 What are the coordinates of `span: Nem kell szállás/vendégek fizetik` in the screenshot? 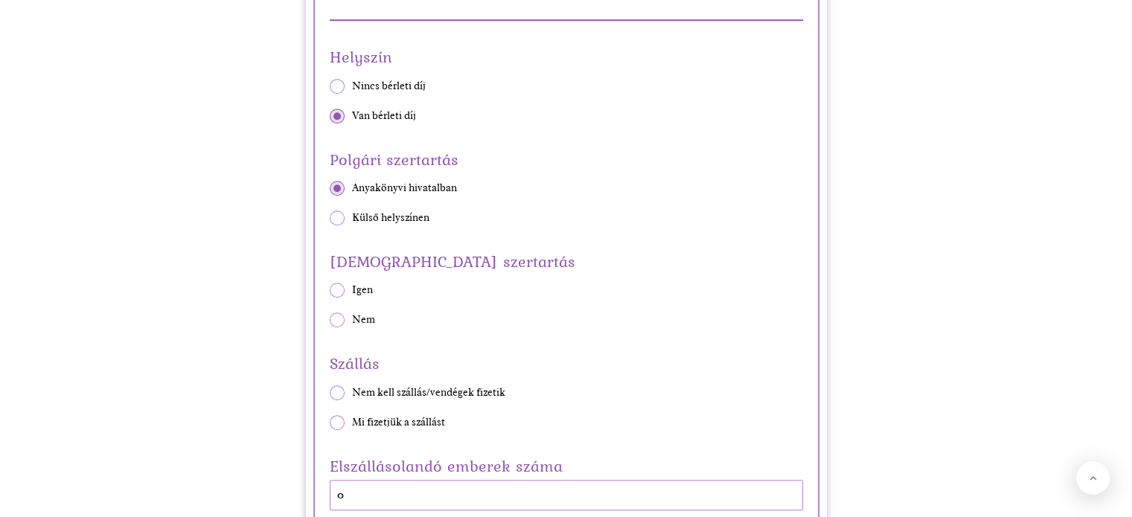 It's located at (429, 393).